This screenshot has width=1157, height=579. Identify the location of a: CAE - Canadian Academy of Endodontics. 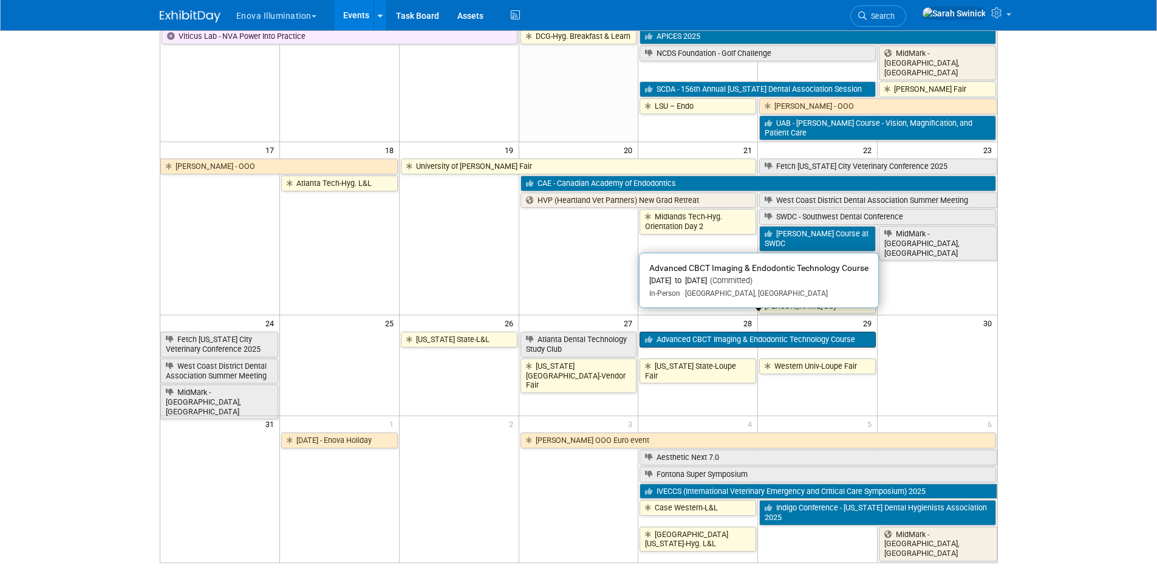
(758, 183).